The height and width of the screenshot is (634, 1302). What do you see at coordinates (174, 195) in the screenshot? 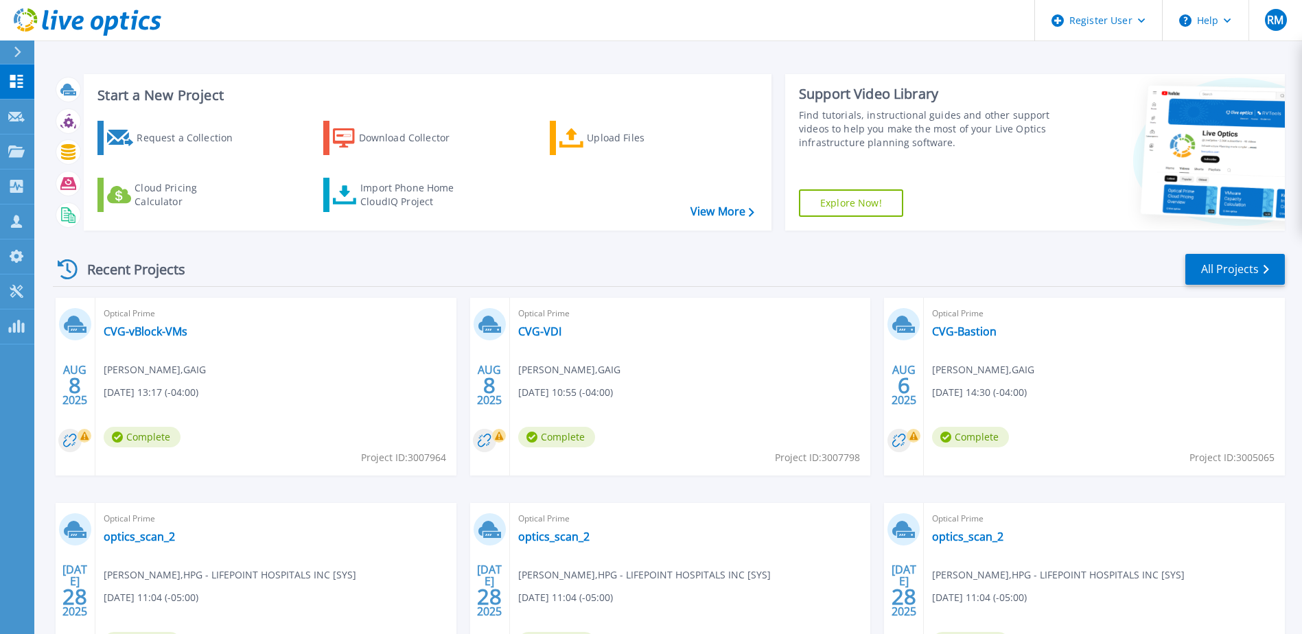
I see `a: Cloud Pricing Calculator` at bounding box center [174, 195].